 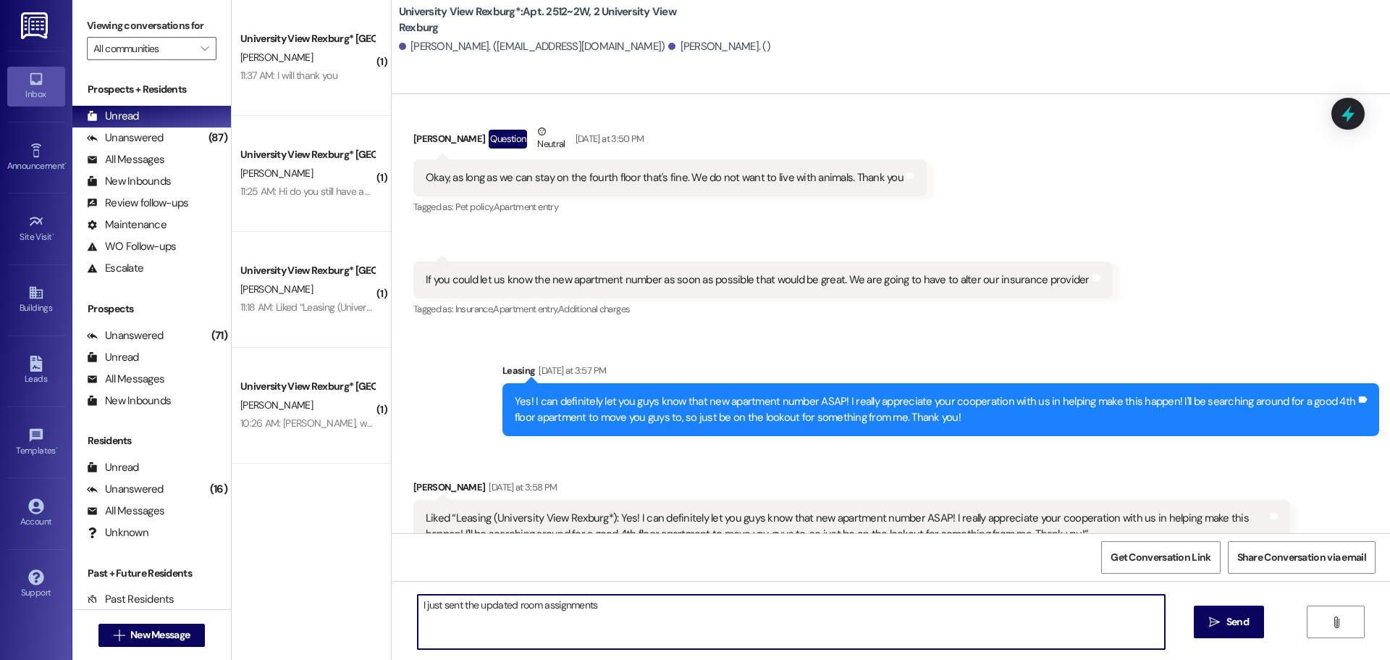 I want to click on div: Residents, so click(x=151, y=440).